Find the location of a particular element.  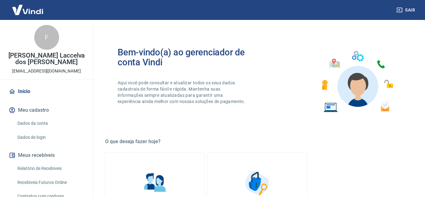

div: F is located at coordinates (47, 37).